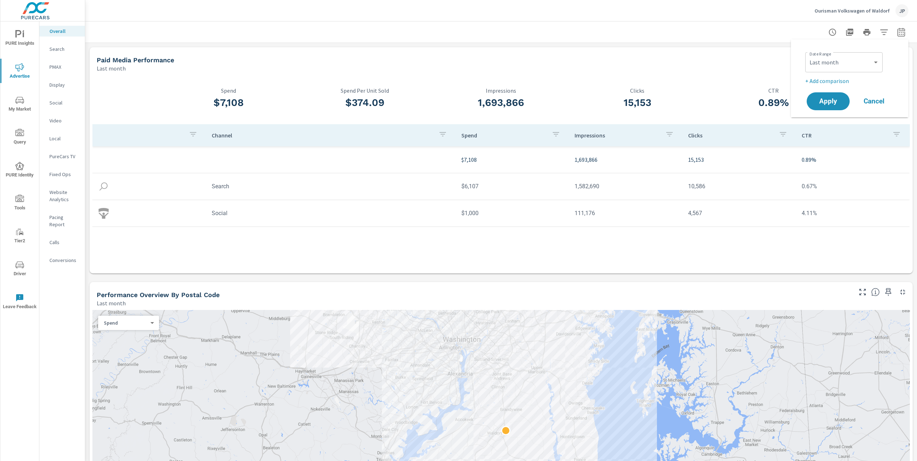 This screenshot has height=461, width=917. What do you see at coordinates (126, 323) in the screenshot?
I see `div: Spend` at bounding box center [126, 323].